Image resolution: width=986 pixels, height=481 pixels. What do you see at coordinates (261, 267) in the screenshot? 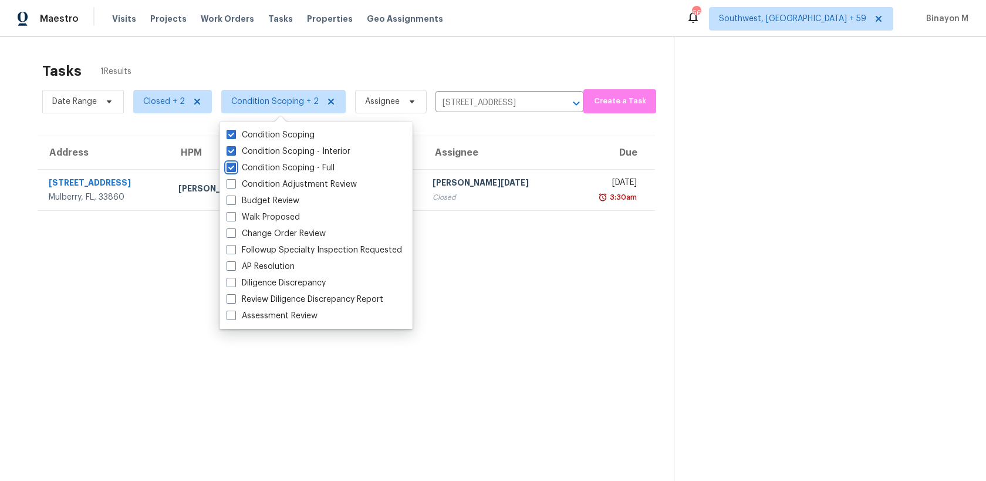
I see `label: AP Resolution` at bounding box center [261, 267].